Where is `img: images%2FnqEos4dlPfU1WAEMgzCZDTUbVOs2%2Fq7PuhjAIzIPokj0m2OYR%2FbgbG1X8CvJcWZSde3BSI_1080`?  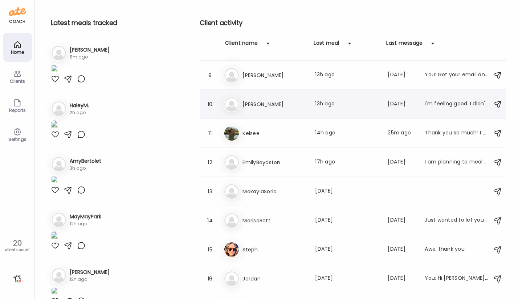
img: images%2FnqEos4dlPfU1WAEMgzCZDTUbVOs2%2Fq7PuhjAIzIPokj0m2OYR%2FbgbG1X8CvJcWZSde3BSI_1080 is located at coordinates (54, 125).